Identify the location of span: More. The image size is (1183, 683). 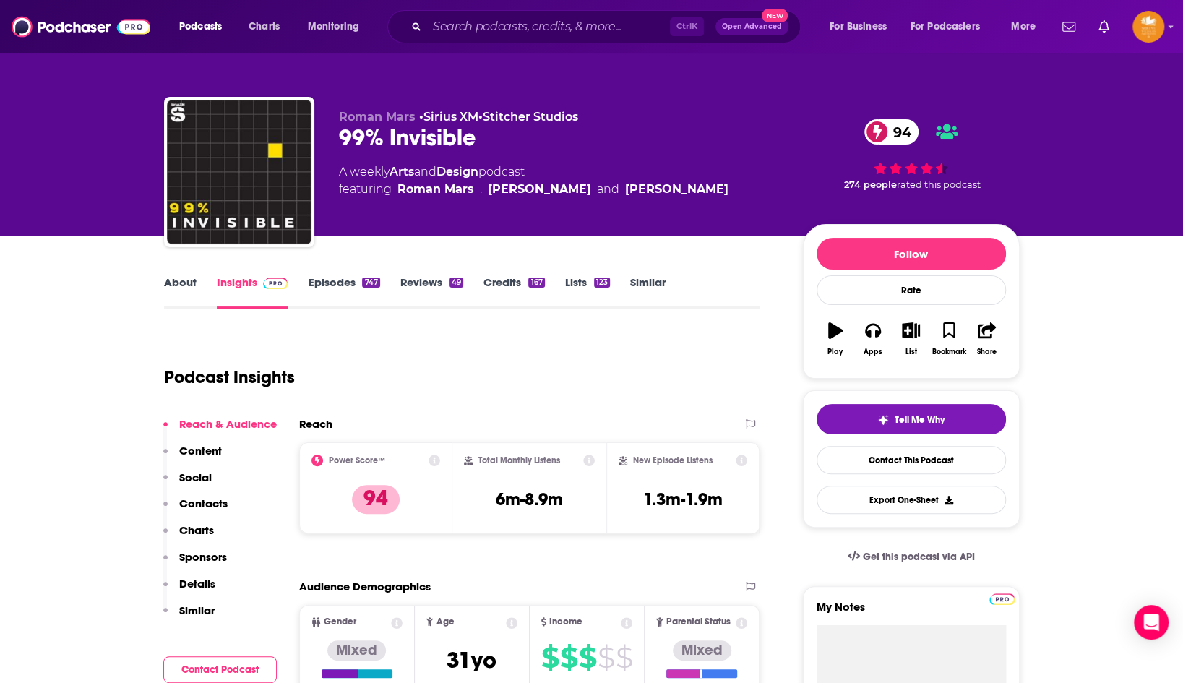
(1024, 27).